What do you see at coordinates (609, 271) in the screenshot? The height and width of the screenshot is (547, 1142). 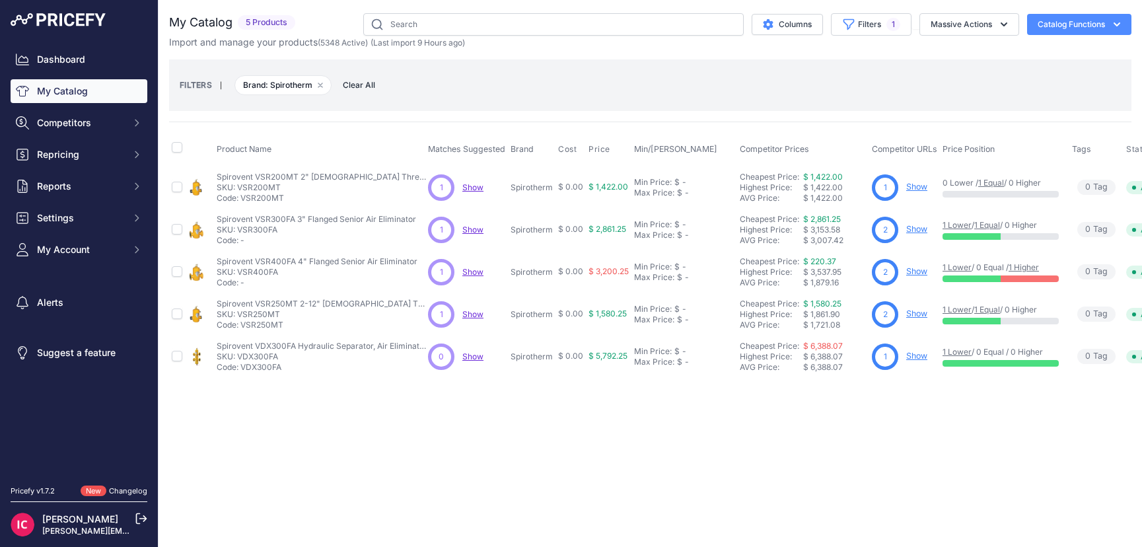 I see `span: $ 3,200.25` at bounding box center [609, 271].